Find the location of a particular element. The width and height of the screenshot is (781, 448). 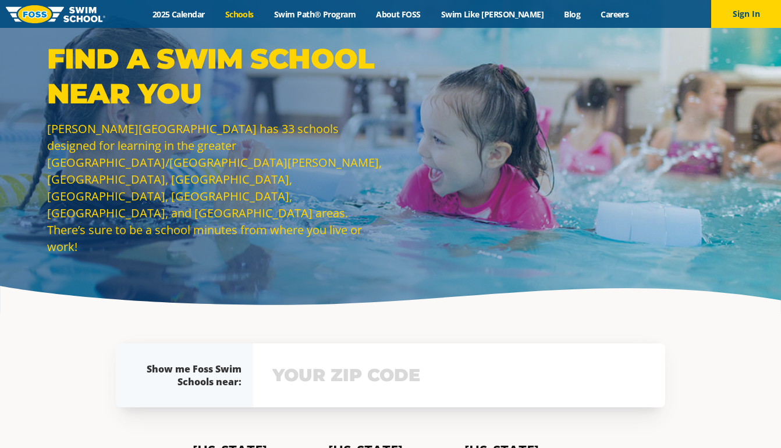

input: YOUR ZIP CODE is located at coordinates (459, 376).